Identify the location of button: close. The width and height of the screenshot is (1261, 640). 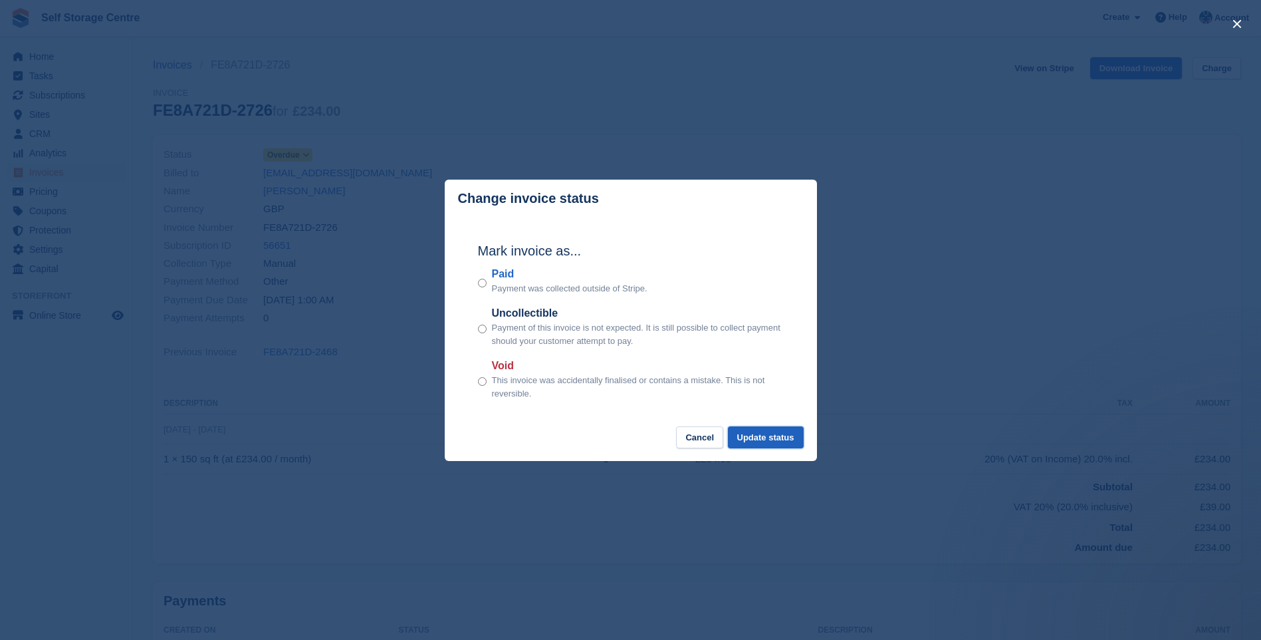
(1238, 24).